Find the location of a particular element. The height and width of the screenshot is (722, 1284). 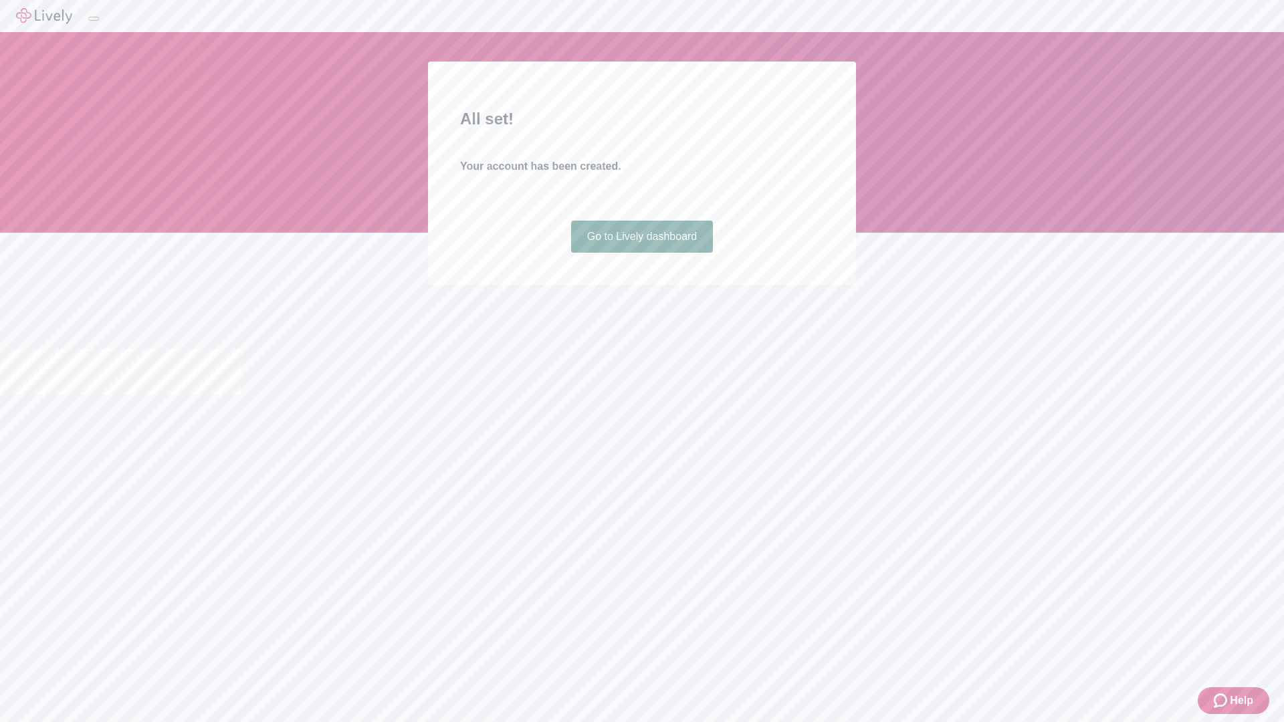

a: Go to Lively dashboard is located at coordinates (642, 237).